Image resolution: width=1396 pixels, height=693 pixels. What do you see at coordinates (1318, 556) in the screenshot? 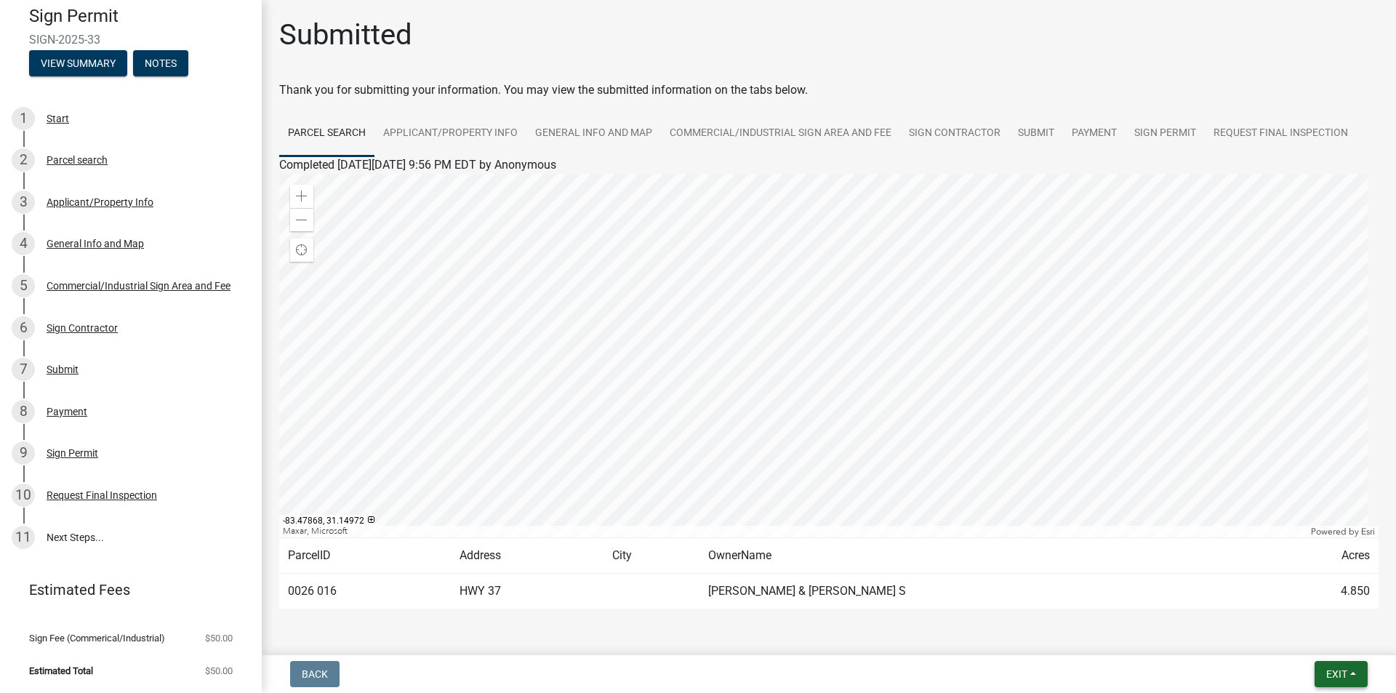
I see `td: Acres` at bounding box center [1318, 556].